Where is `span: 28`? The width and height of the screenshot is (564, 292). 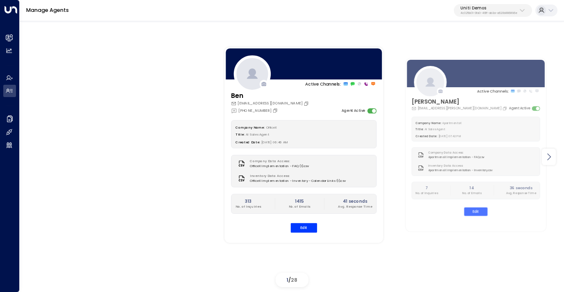 span: 28 is located at coordinates (294, 280).